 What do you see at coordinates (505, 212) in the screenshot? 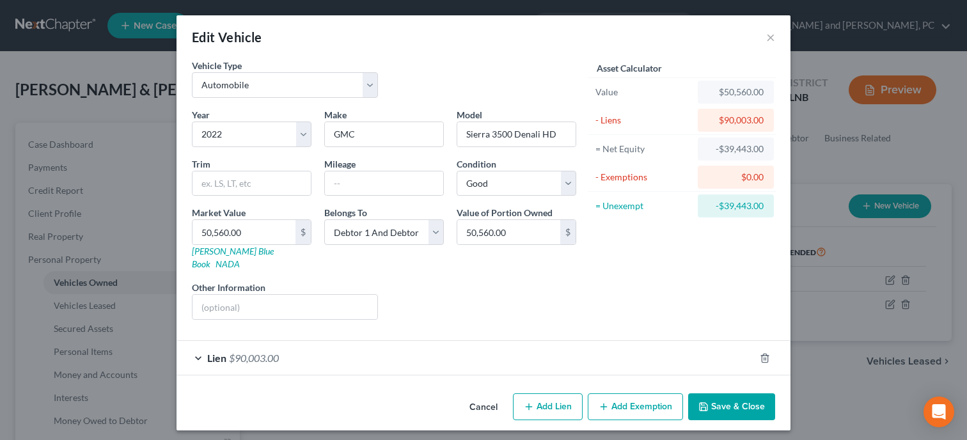
I see `label: Value of Portion Owned` at bounding box center [505, 212].